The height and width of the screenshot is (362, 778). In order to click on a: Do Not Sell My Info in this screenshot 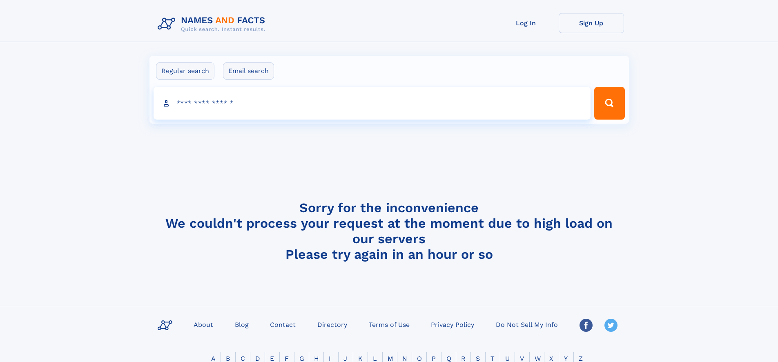, I will do `click(527, 324)`.